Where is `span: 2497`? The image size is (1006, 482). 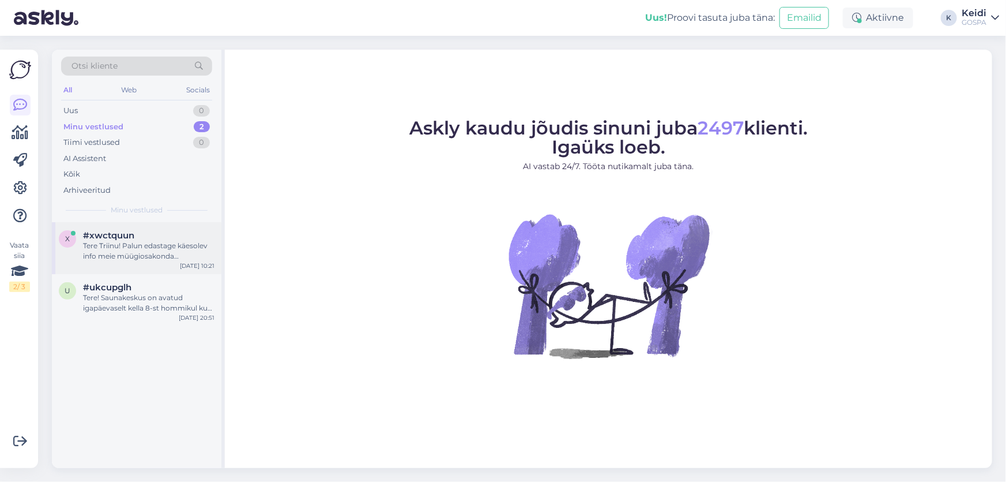
span: 2497 is located at coordinates (721, 127).